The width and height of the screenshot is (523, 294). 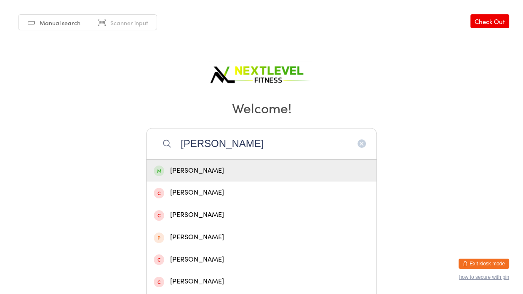 I want to click on img: Next Level Fitness, so click(x=262, y=72).